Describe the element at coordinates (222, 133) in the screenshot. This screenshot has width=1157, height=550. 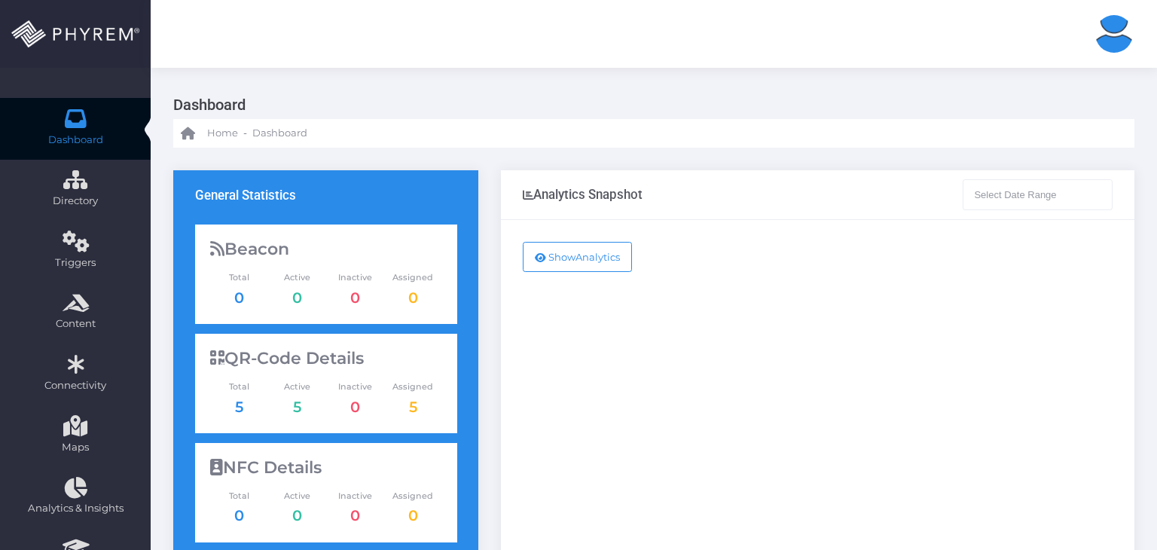
I see `span: Home` at that location.